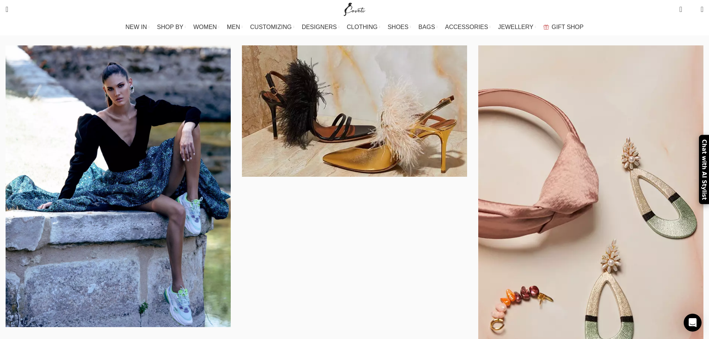 This screenshot has height=339, width=709. Describe the element at coordinates (363, 27) in the screenshot. I see `a: CLOTHING` at that location.